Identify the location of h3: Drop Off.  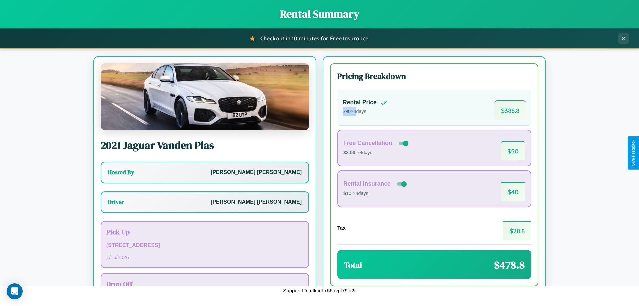
(205, 283).